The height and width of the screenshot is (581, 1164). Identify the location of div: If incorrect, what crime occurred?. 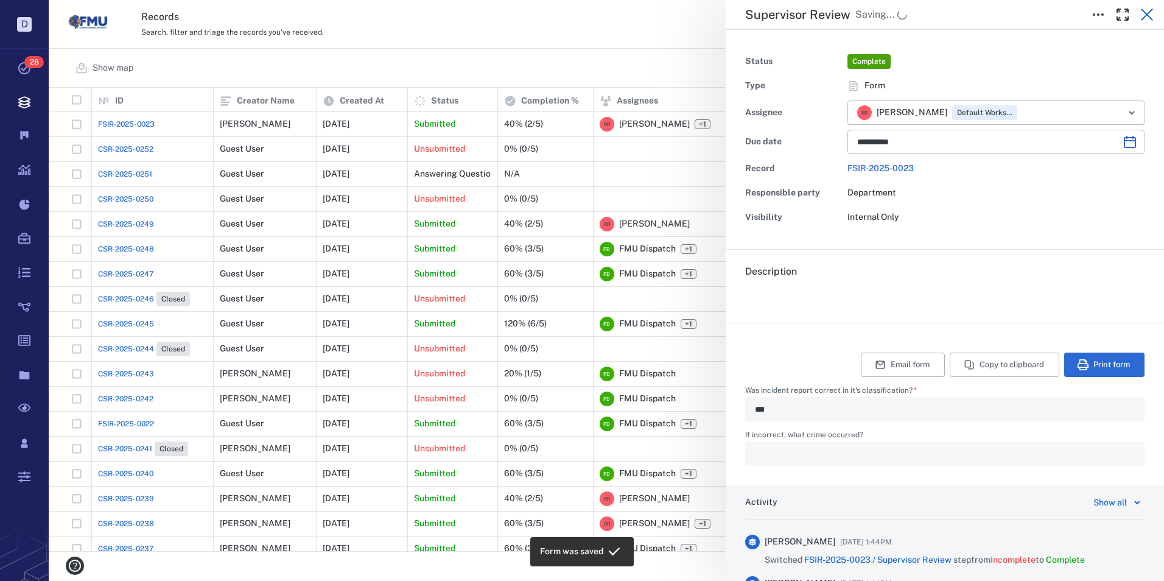
(944, 453).